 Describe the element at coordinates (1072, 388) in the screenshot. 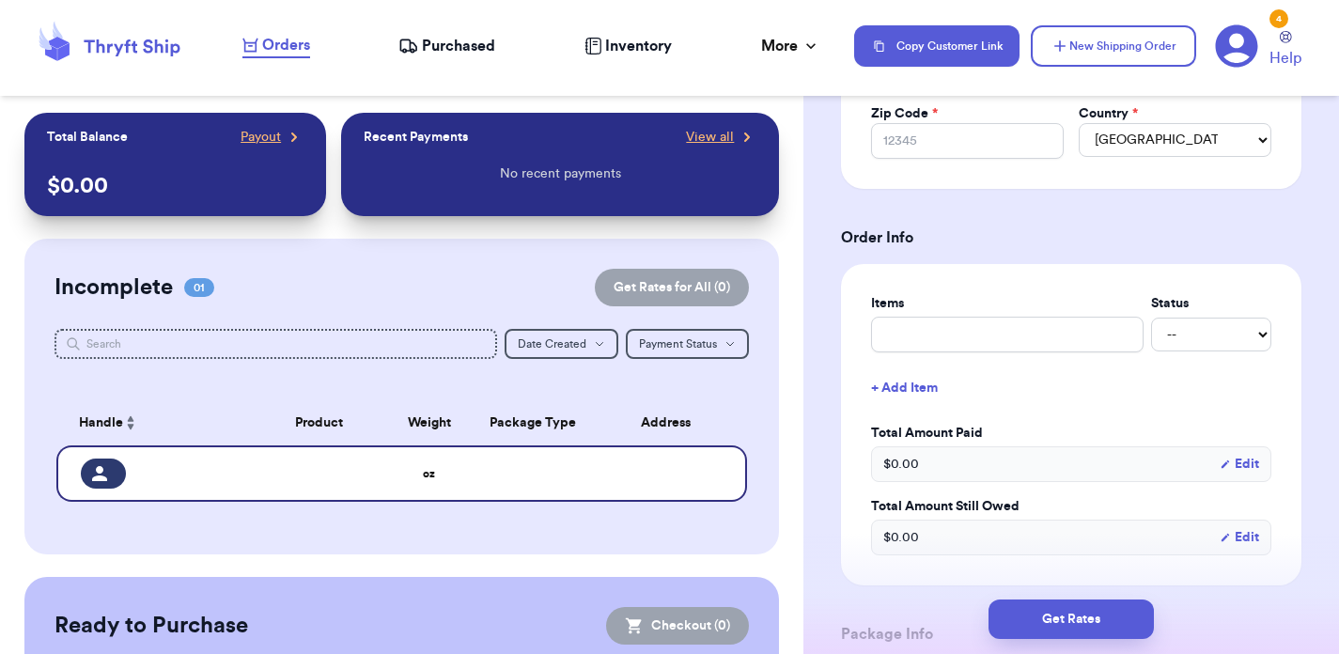

I see `button: + Add Item` at that location.